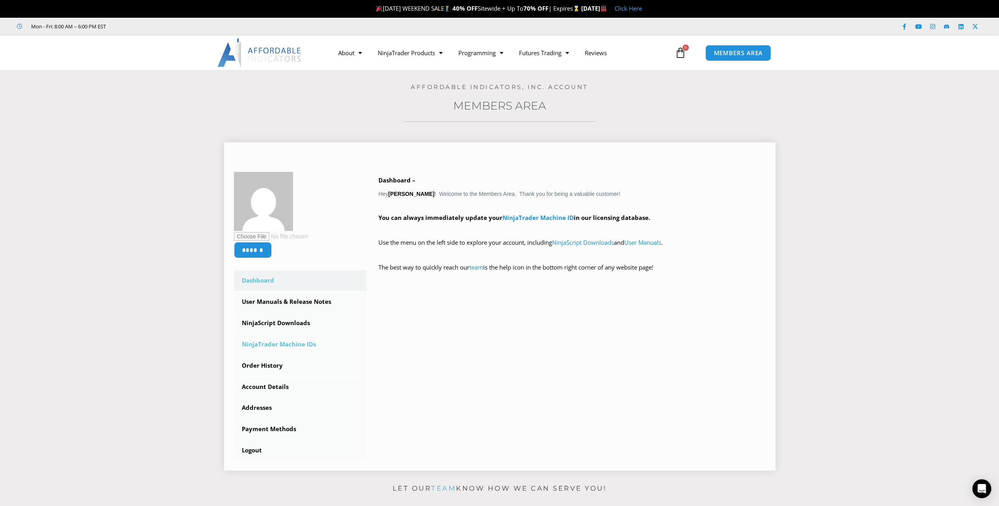 Image resolution: width=999 pixels, height=506 pixels. I want to click on a: About, so click(350, 53).